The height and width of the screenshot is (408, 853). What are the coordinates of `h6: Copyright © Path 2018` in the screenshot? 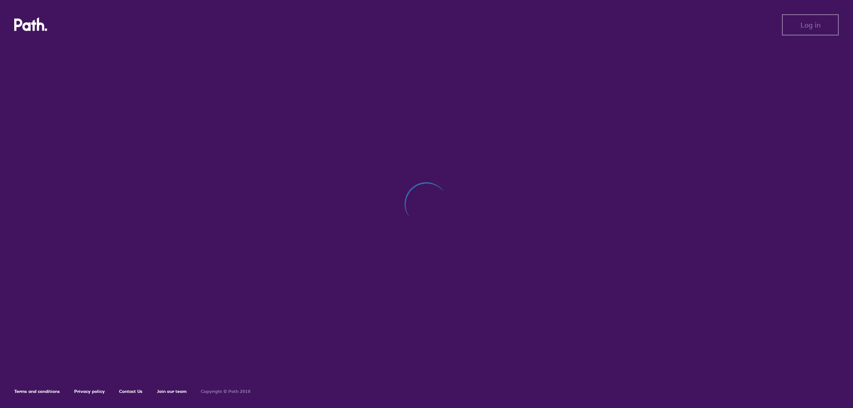 It's located at (226, 392).